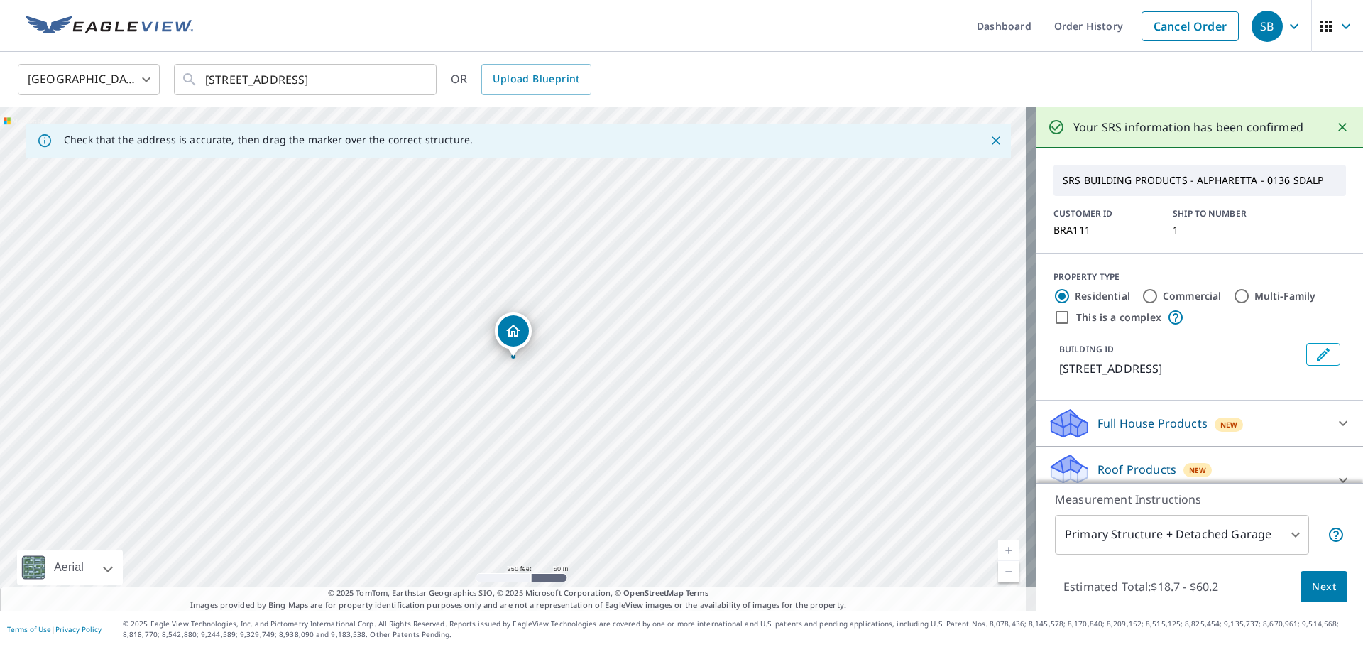 The width and height of the screenshot is (1363, 647). Describe the element at coordinates (1200, 277) in the screenshot. I see `div: PROPERTY TYPE` at that location.